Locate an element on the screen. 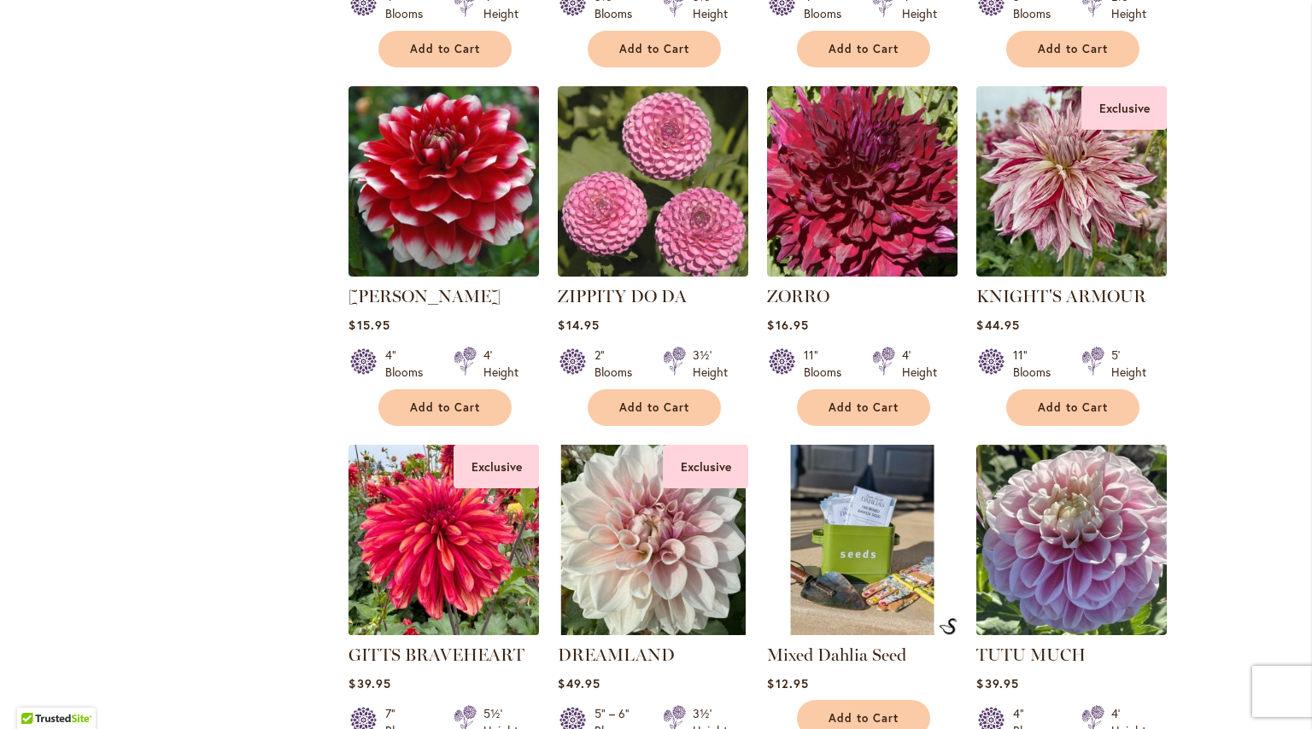  div: 2" Blooms is located at coordinates (618, 364).